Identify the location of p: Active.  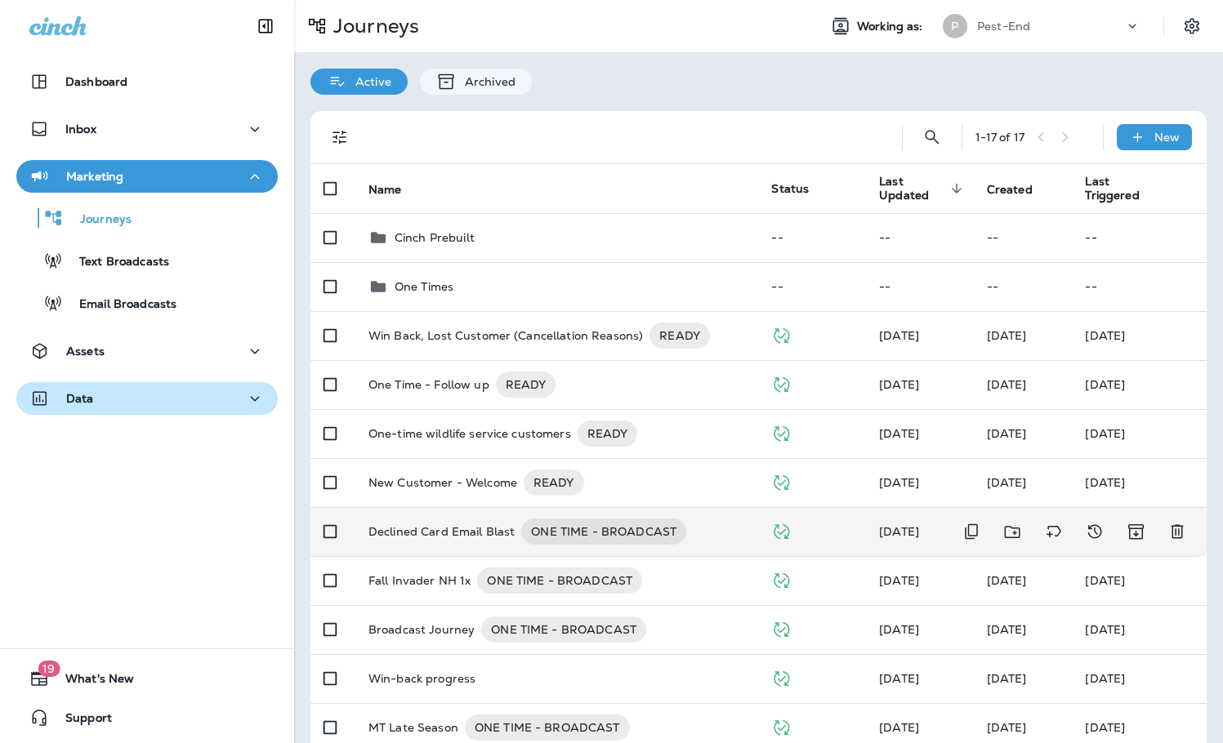
(369, 82).